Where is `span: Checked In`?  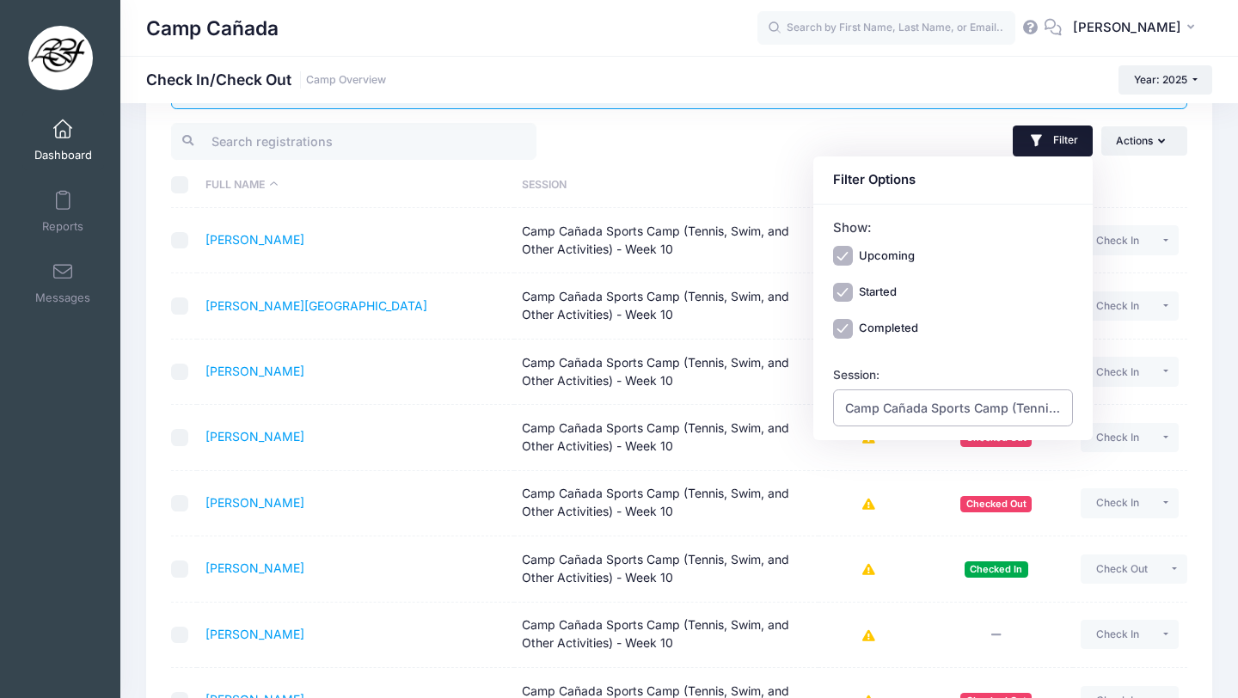
span: Checked In is located at coordinates (997, 569).